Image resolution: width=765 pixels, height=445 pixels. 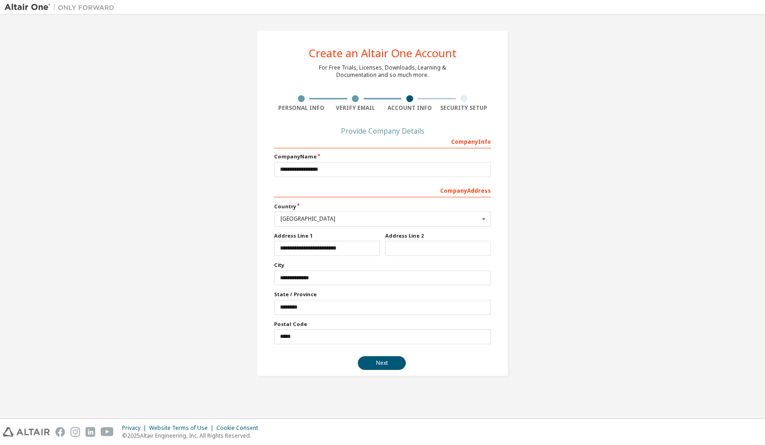 What do you see at coordinates (383, 206) in the screenshot?
I see `label: Country` at bounding box center [383, 206].